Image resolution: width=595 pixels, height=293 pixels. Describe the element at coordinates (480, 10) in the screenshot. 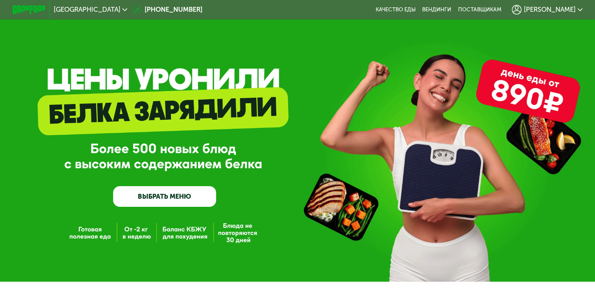

I see `div: поставщикам` at that location.